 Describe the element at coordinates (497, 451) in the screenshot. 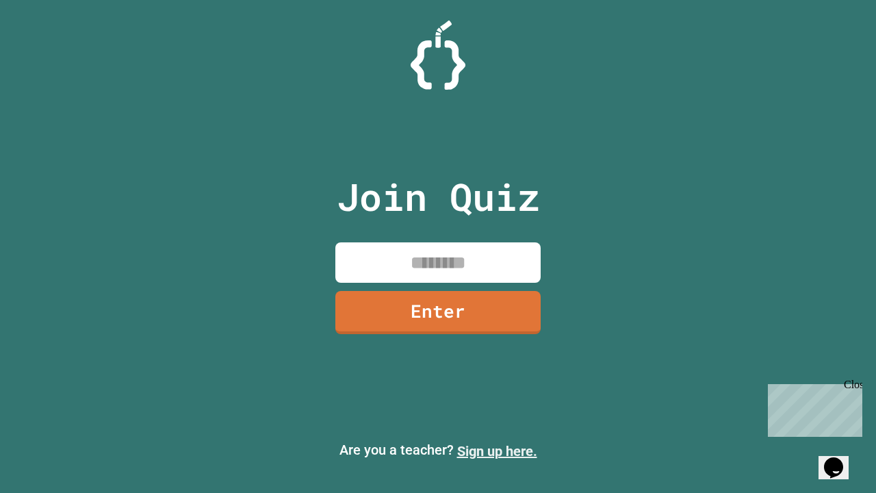

I see `a: Sign up here.` at that location.